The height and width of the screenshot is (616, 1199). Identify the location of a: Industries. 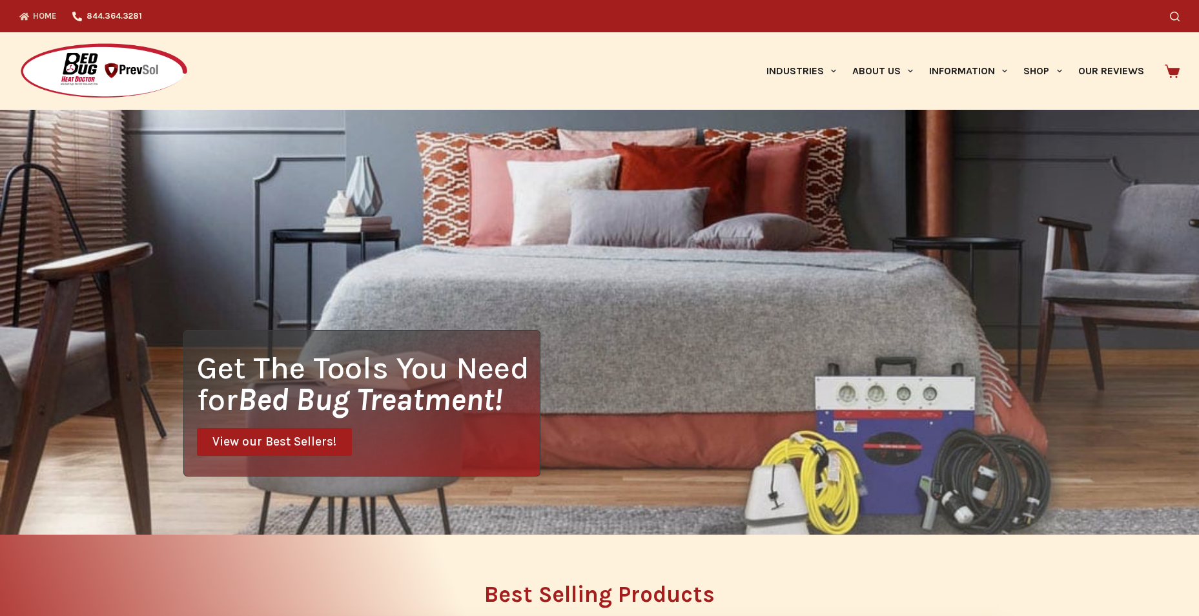
(800, 71).